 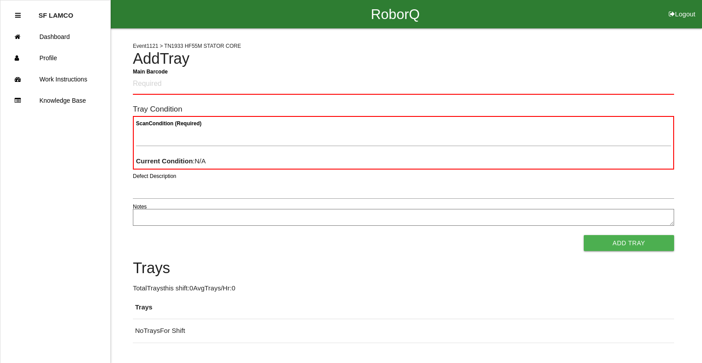 What do you see at coordinates (403, 59) in the screenshot?
I see `h4: Add Tray` at bounding box center [403, 59].